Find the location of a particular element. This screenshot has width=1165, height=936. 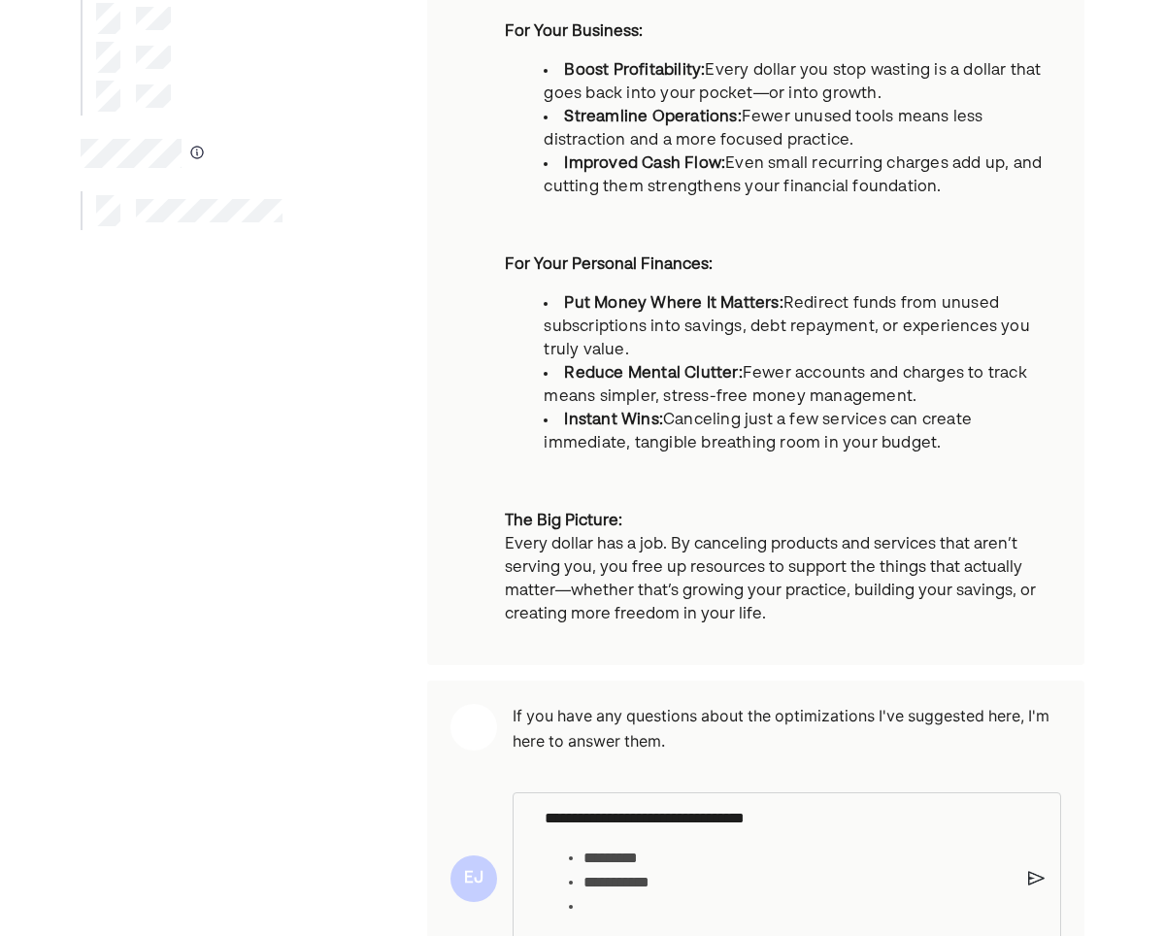

strong: Reduce Mental Clutter: is located at coordinates (652, 374).